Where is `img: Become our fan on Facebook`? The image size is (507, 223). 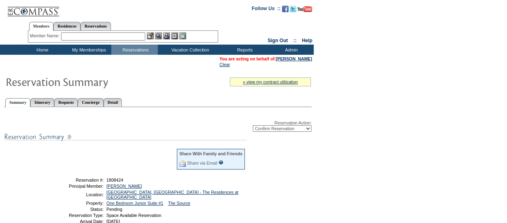 img: Become our fan on Facebook is located at coordinates (285, 9).